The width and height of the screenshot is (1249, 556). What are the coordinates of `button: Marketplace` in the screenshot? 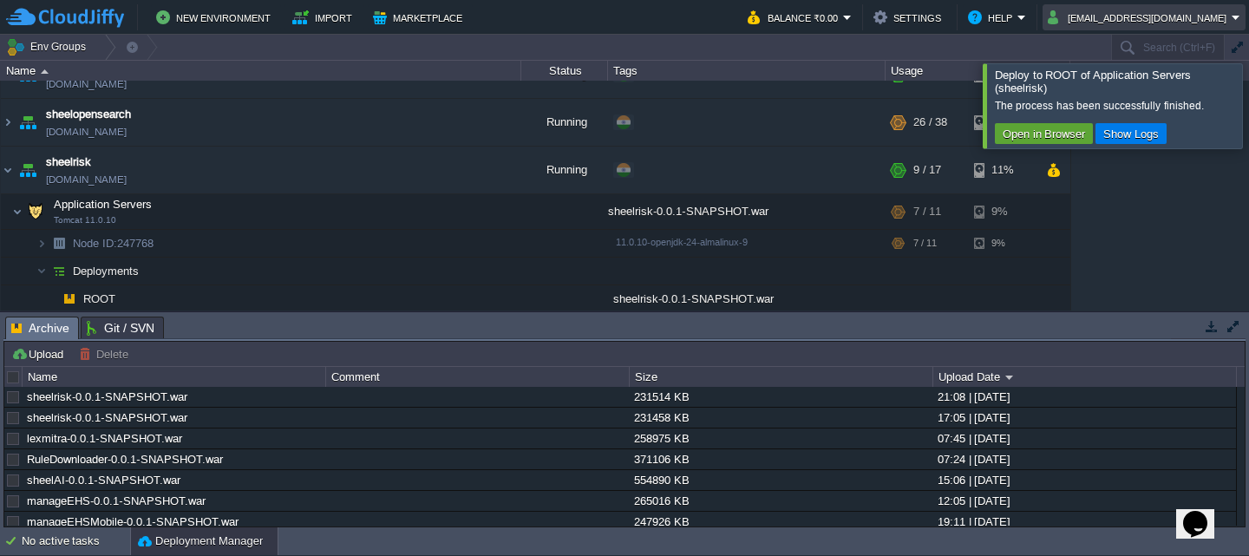 It's located at (420, 17).